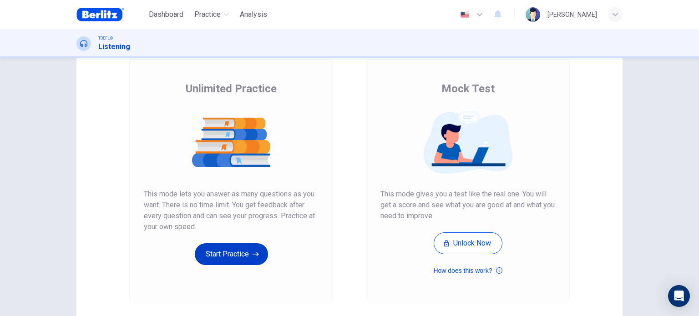  What do you see at coordinates (253, 15) in the screenshot?
I see `a: Analysis` at bounding box center [253, 15].